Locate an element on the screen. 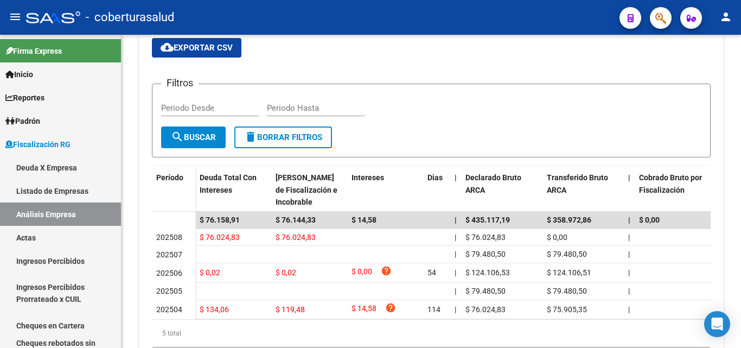 This screenshot has width=741, height=348. span: Padrón is located at coordinates (23, 121).